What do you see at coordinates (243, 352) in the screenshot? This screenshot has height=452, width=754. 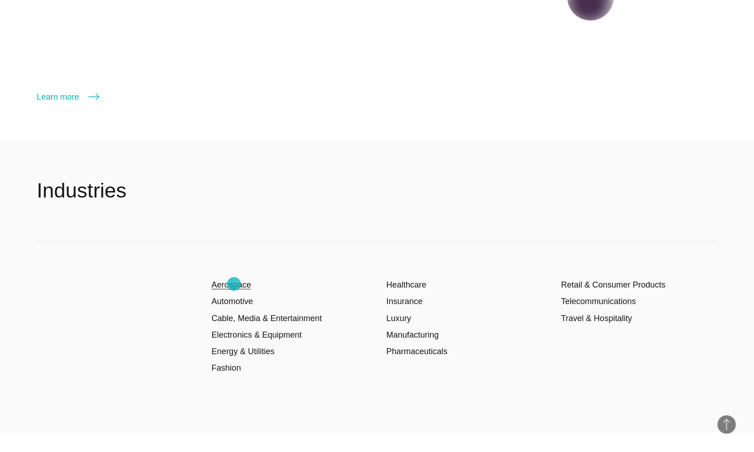 I see `a: Energy & Utilities` at bounding box center [243, 352].